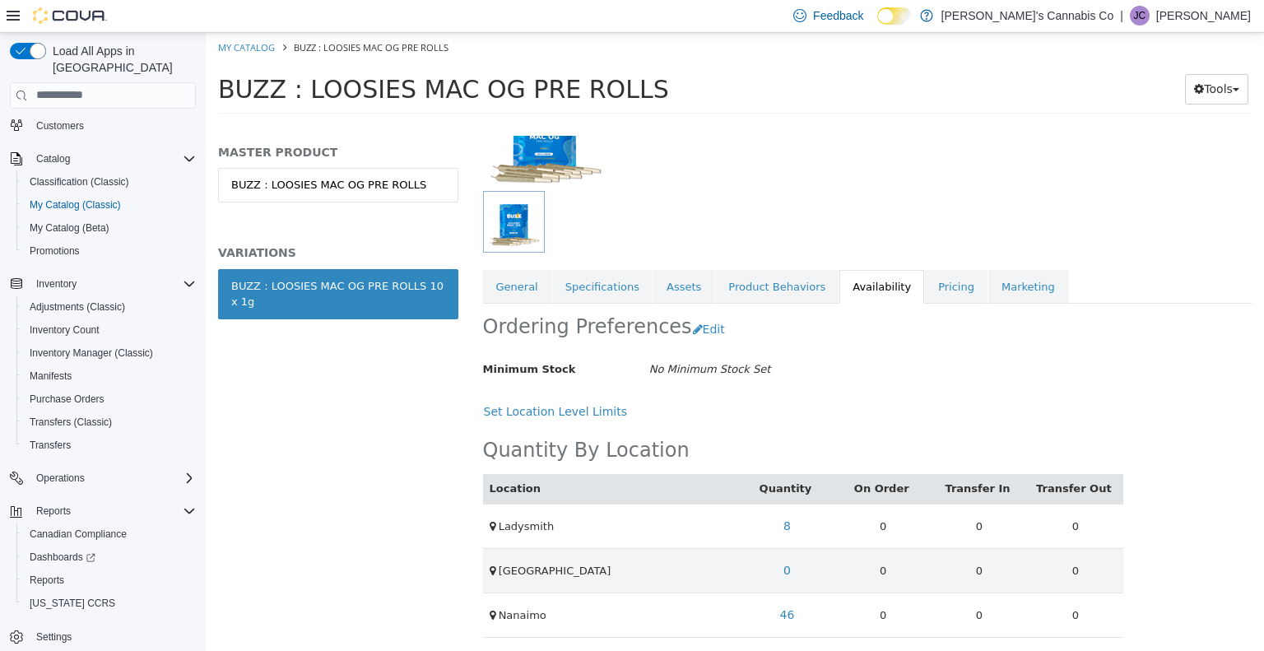 The height and width of the screenshot is (651, 1264). I want to click on h5: VARIATIONS, so click(133, 220).